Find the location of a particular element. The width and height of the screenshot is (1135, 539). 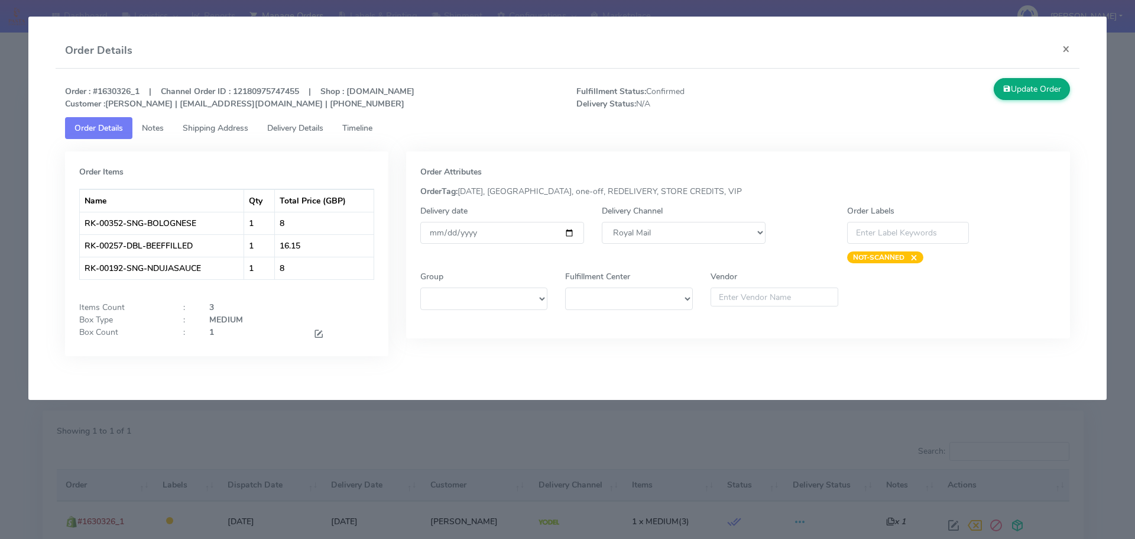

input: Enter Vendor Name is located at coordinates (775, 297).